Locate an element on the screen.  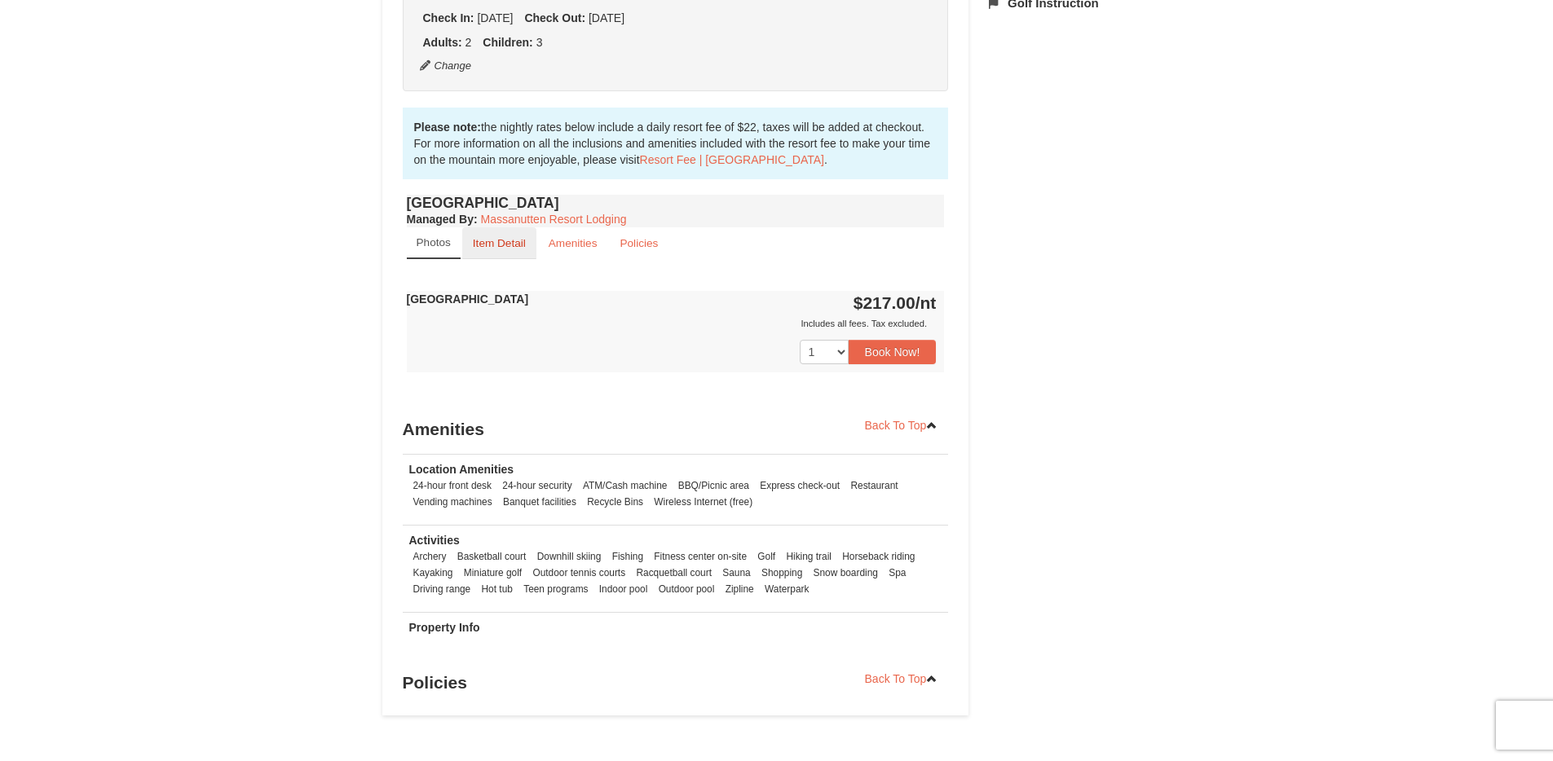
strong: Check In: is located at coordinates (448, 18).